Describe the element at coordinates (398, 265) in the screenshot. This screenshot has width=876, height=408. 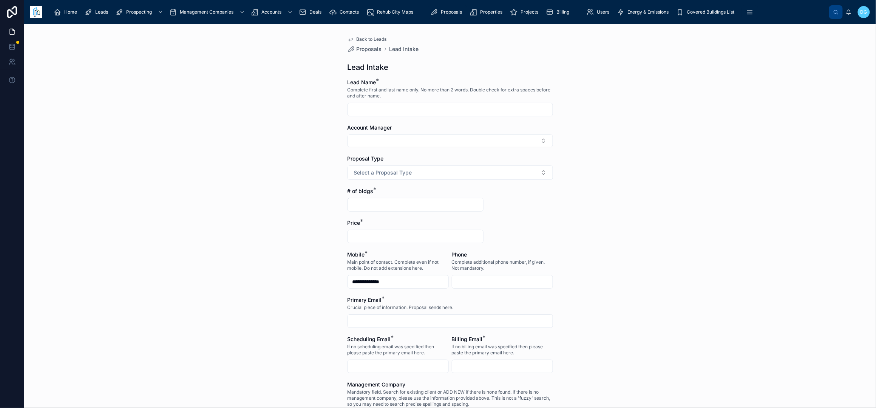
I see `span: Main point of contact. Complete even if not mobile. Do not add extensions here.` at that location.